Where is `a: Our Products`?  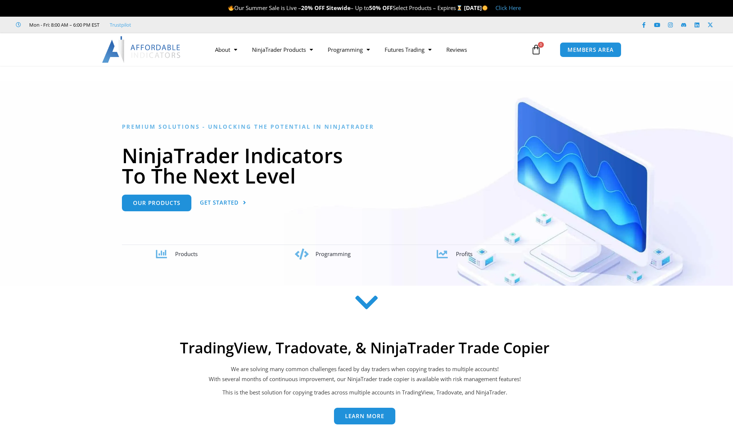 a: Our Products is located at coordinates (157, 203).